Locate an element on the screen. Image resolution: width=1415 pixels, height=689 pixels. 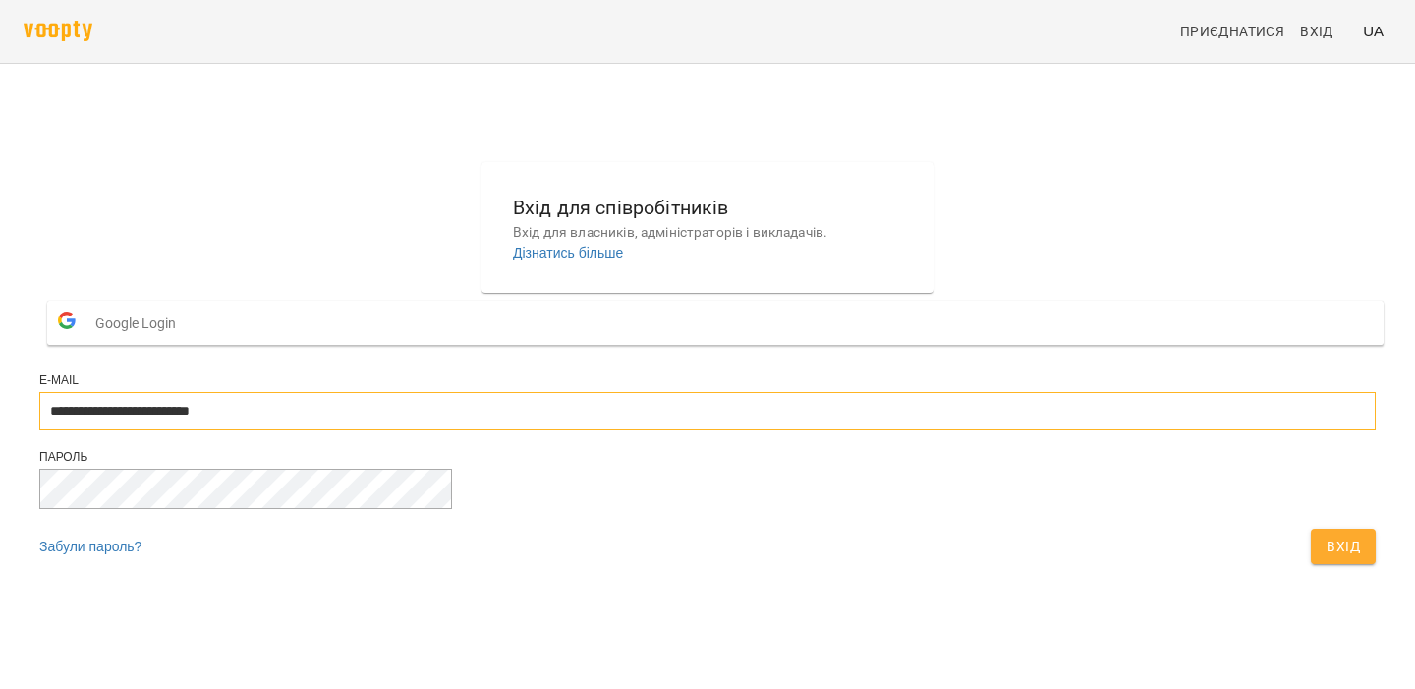
p: Вхід для власників, адміністраторів і викладачів. is located at coordinates (708, 233).